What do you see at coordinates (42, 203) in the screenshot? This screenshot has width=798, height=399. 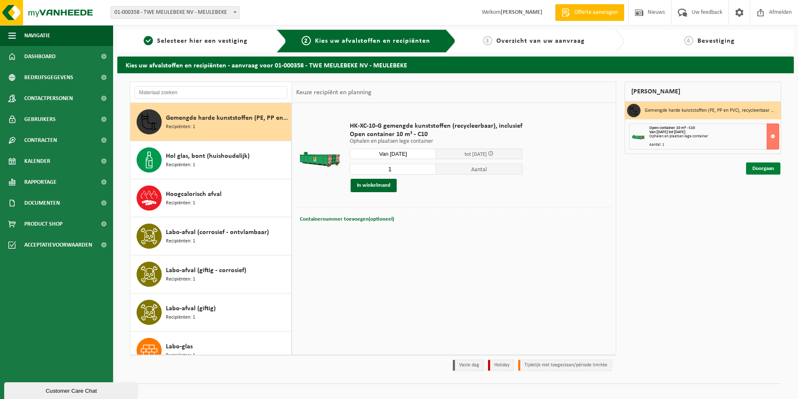 I see `span: Documenten` at bounding box center [42, 203].